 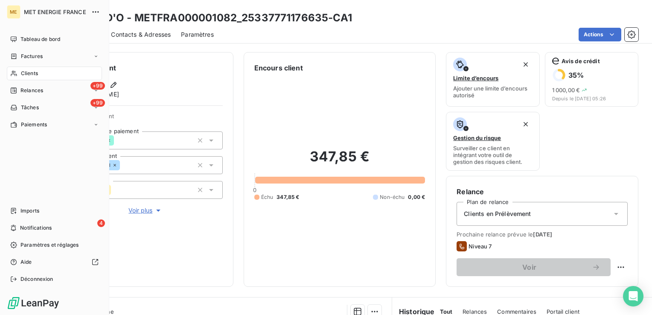 I want to click on span: Factures, so click(x=32, y=56).